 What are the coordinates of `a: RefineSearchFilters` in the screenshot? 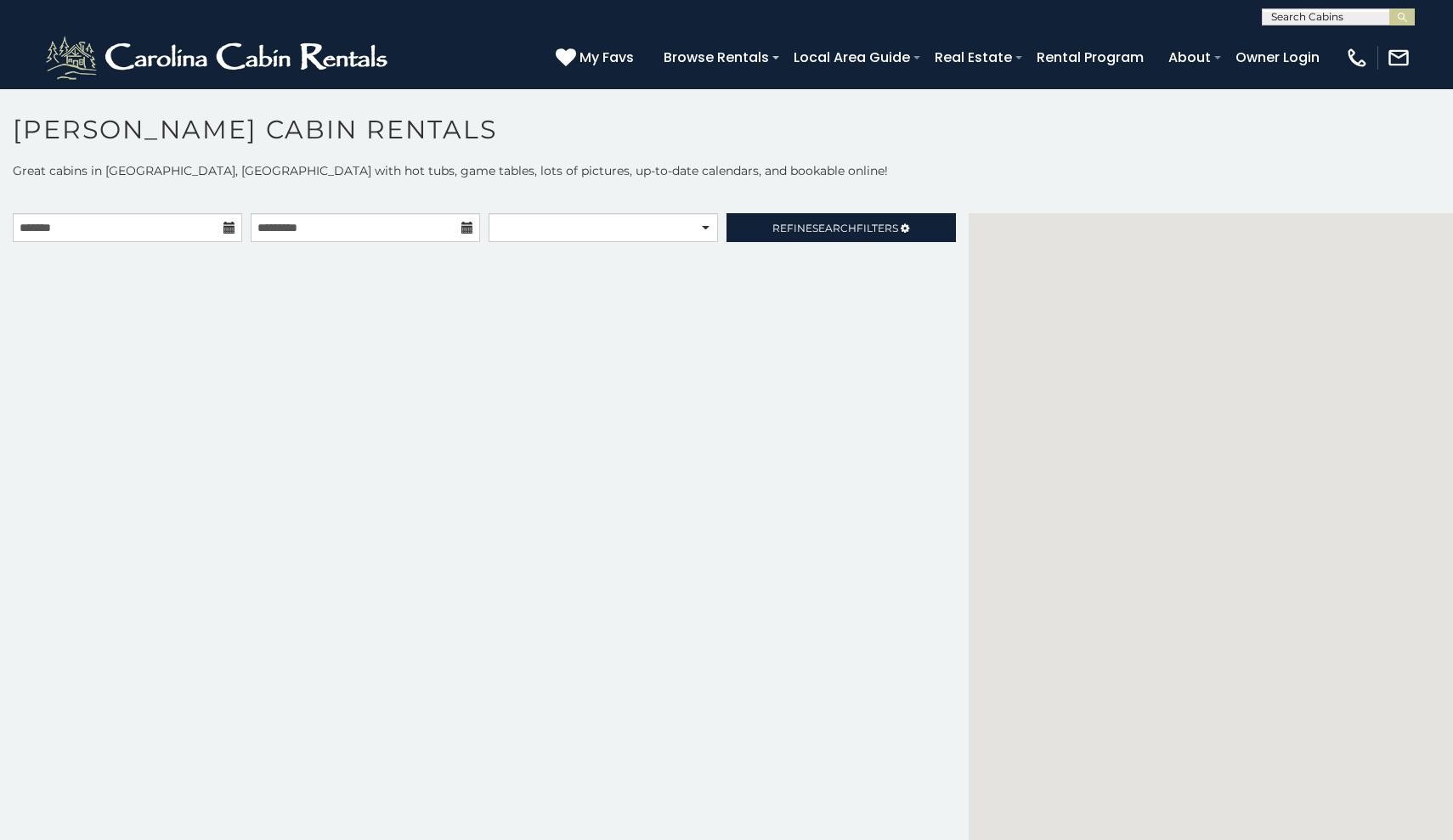 It's located at (841, 227).